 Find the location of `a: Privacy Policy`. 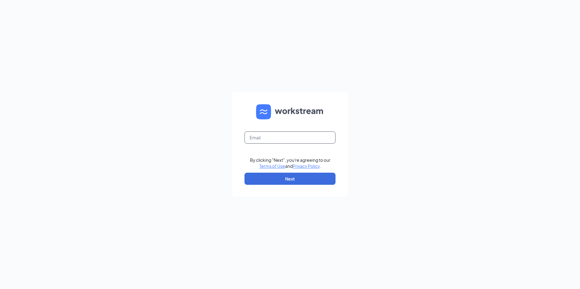

a: Privacy Policy is located at coordinates (306, 166).